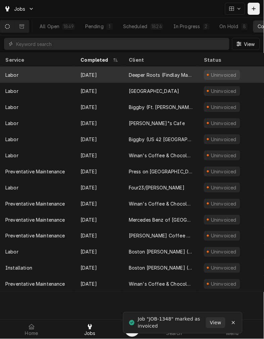 This screenshot has height=339, width=264. I want to click on div: 8, so click(245, 26).